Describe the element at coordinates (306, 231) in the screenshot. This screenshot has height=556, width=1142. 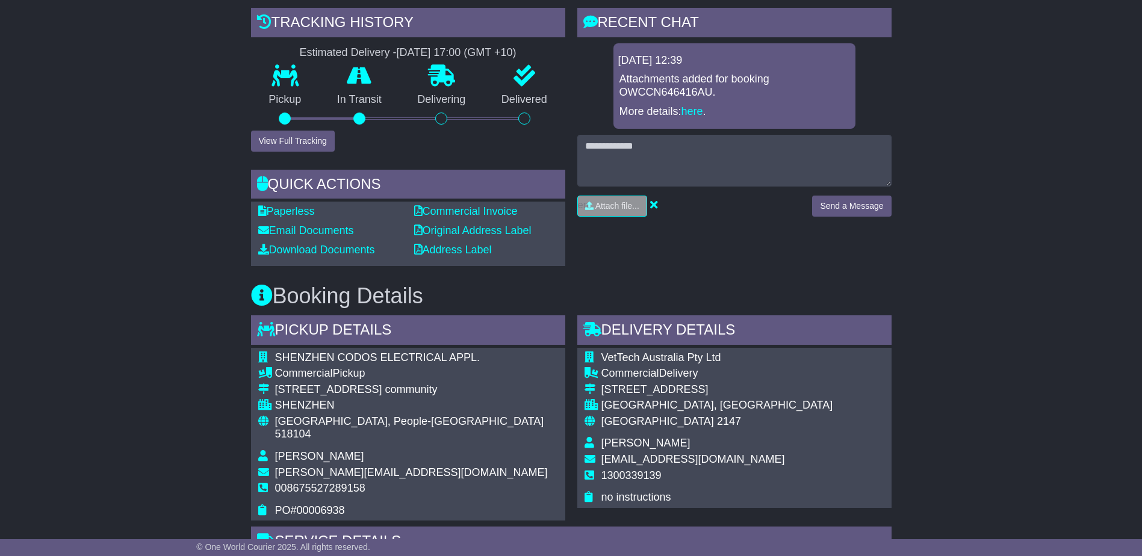
I see `a: Email Documents` at that location.